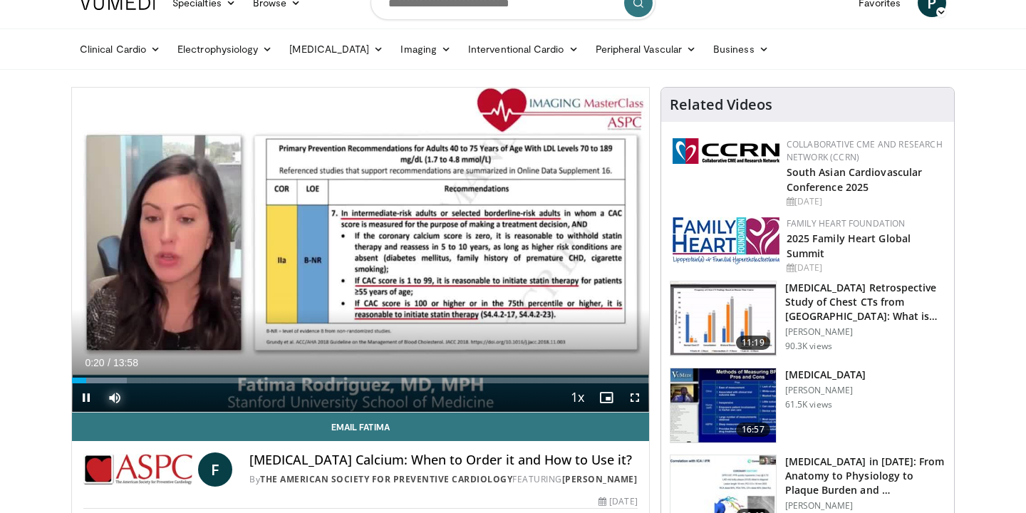 The width and height of the screenshot is (1026, 513). Describe the element at coordinates (523, 49) in the screenshot. I see `a: Interventional Cardio` at that location.